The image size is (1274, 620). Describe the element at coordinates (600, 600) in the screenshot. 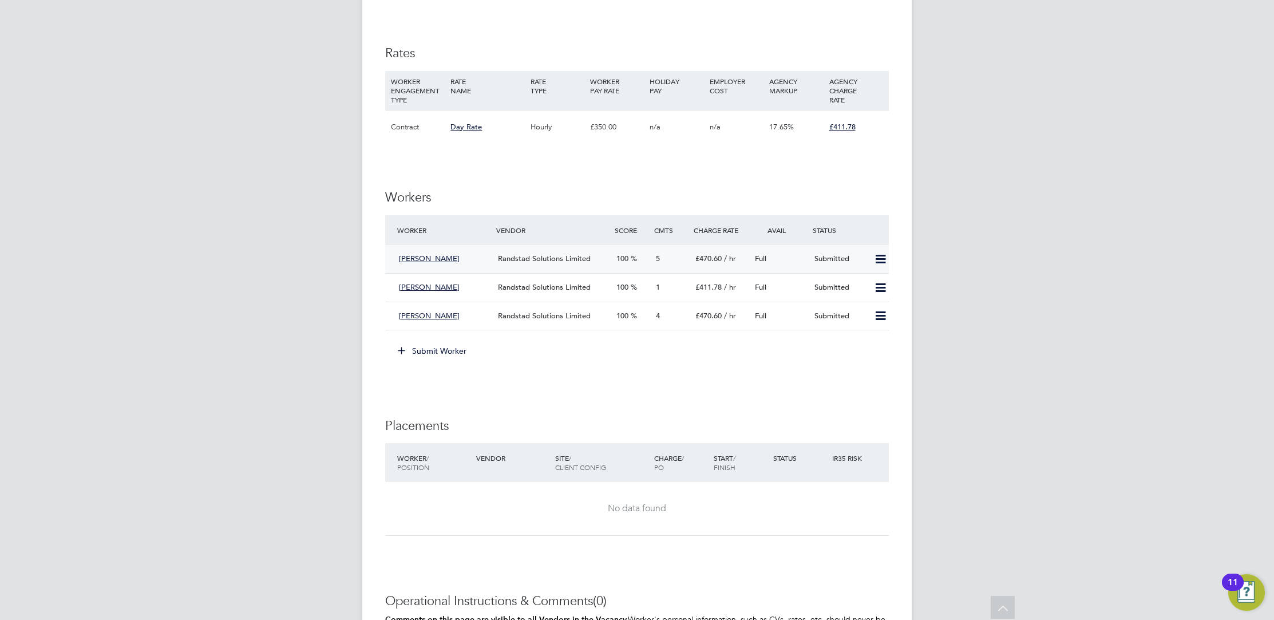

I see `span: (0)` at that location.